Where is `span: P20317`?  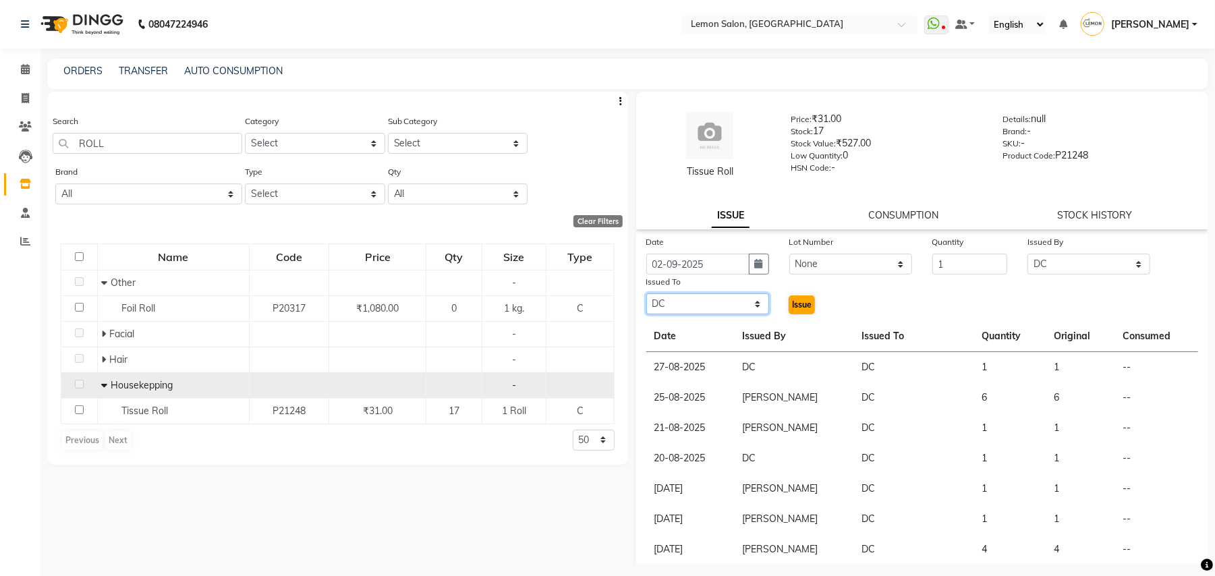 span: P20317 is located at coordinates (289, 308).